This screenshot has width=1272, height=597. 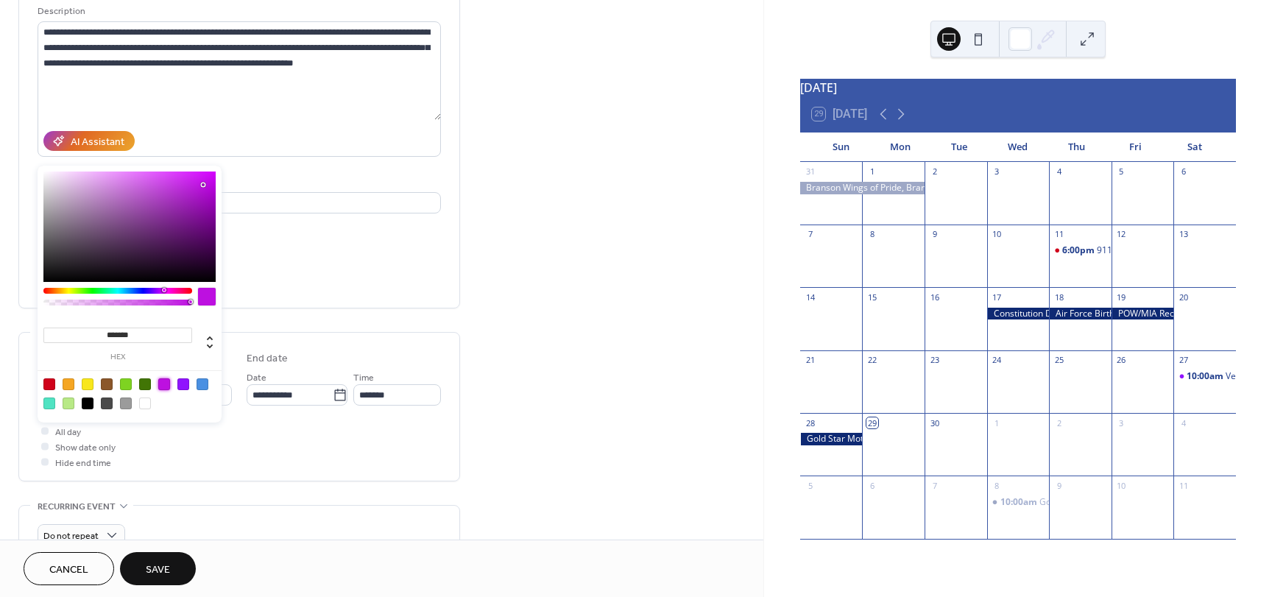 What do you see at coordinates (934, 297) in the screenshot?
I see `div: 16` at bounding box center [934, 297].